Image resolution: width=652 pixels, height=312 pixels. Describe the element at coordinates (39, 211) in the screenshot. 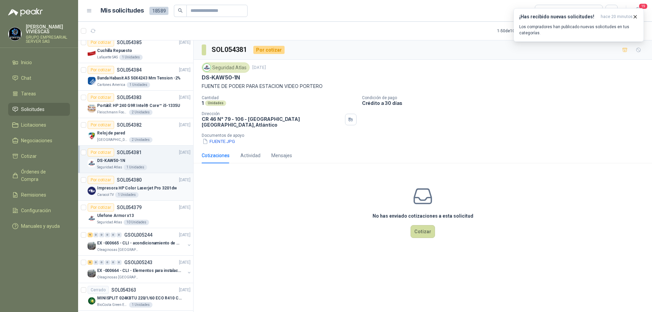

I see `a: Configuración` at that location.